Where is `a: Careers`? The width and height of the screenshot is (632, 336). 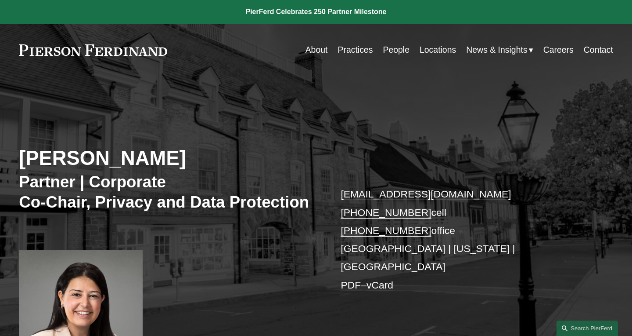
a: Careers is located at coordinates (559, 50).